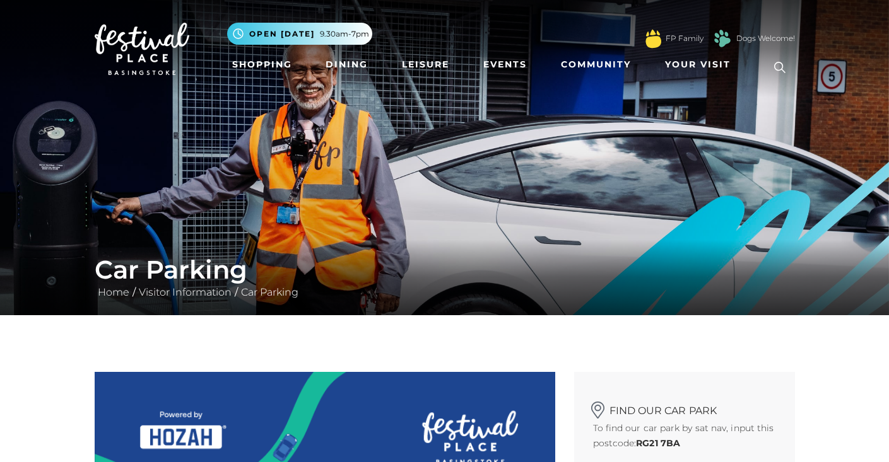 The width and height of the screenshot is (889, 462). What do you see at coordinates (269, 292) in the screenshot?
I see `a: Car Parking` at bounding box center [269, 292].